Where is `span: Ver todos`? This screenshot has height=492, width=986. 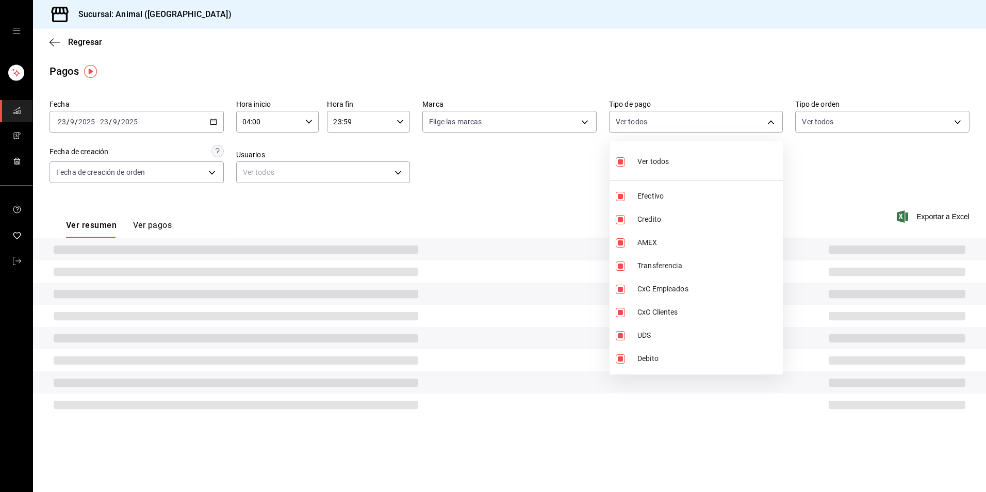 span: Ver todos is located at coordinates (653, 161).